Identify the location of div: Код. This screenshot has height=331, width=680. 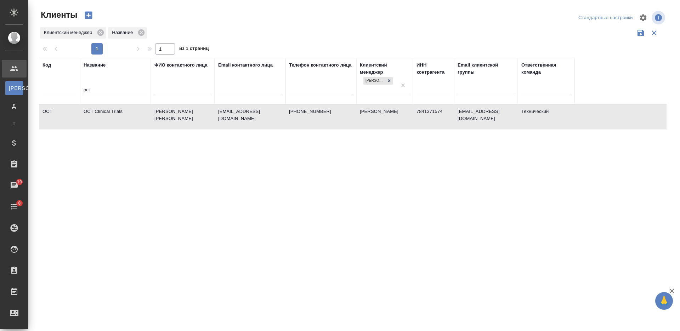
(47, 65).